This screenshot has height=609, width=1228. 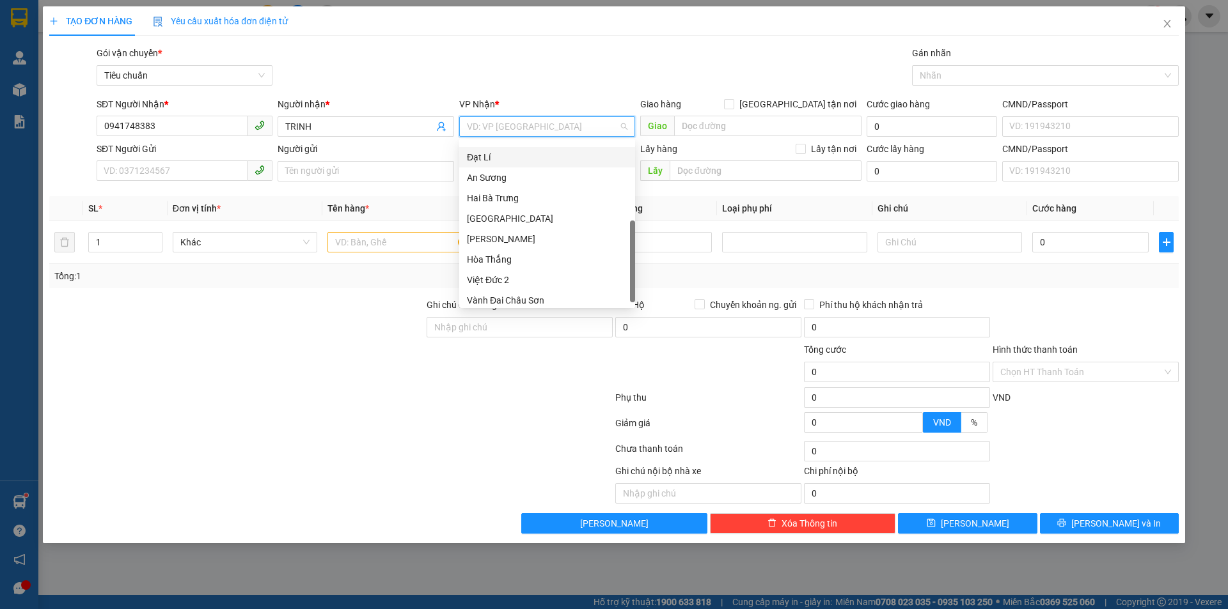 What do you see at coordinates (654, 242) in the screenshot?
I see `input: 0` at bounding box center [654, 242].